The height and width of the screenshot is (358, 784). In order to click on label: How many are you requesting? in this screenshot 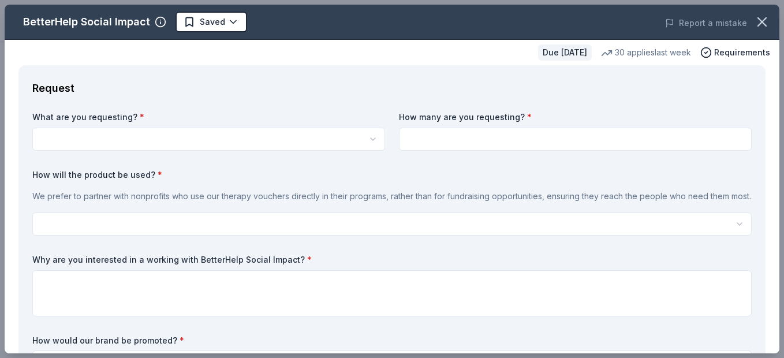, I will do `click(575, 117)`.